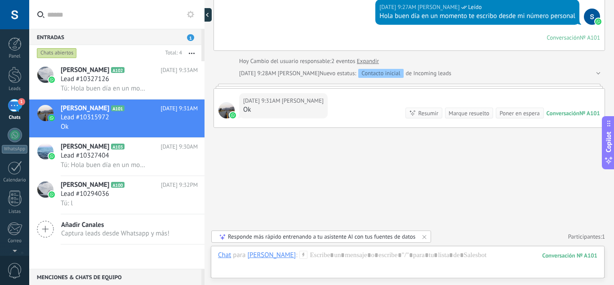 The height and width of the screenshot is (285, 614). I want to click on div: Responde más rápido entrenando a tu asistente AI con tus fuentes de datos, so click(322, 236).